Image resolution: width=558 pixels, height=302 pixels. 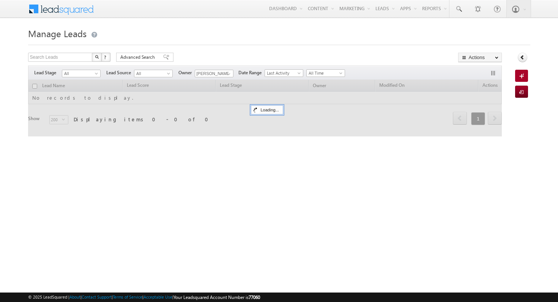 I want to click on a: About, so click(x=75, y=297).